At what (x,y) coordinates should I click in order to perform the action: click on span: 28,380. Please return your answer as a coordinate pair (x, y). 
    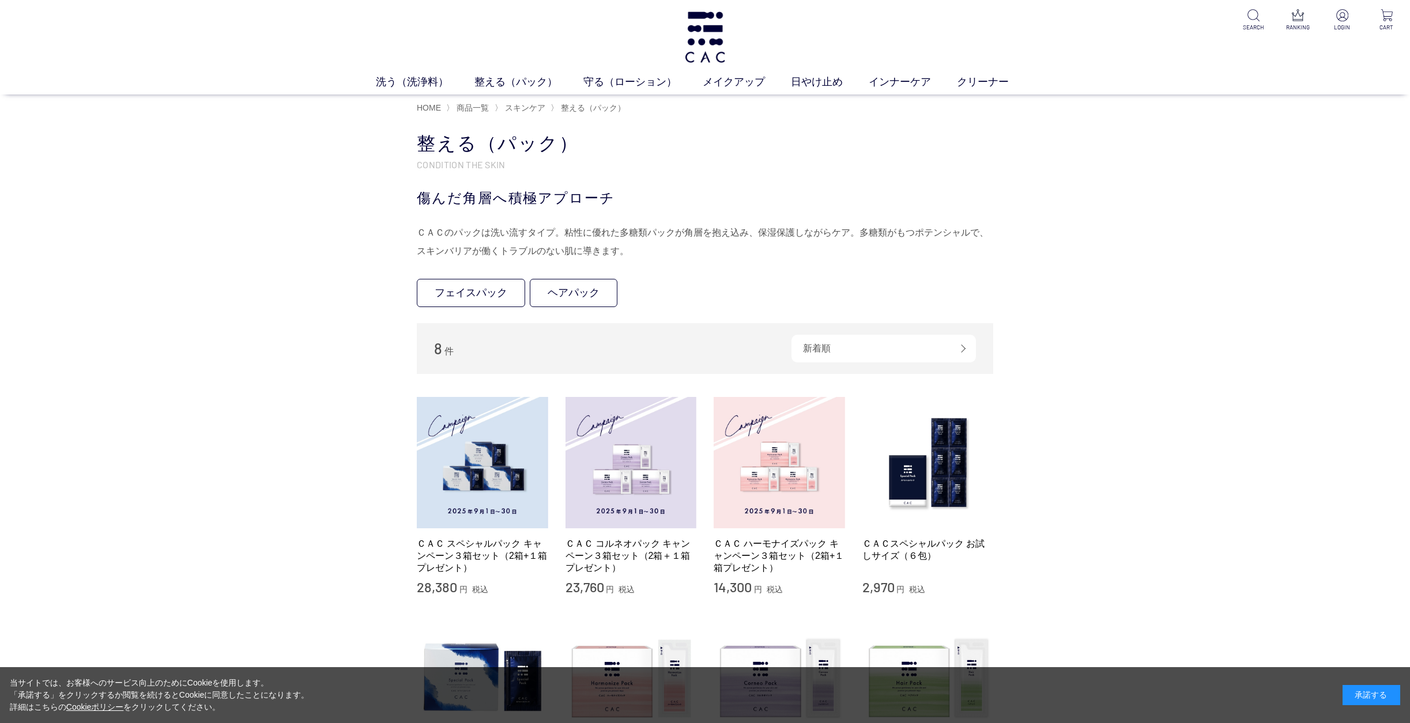
    Looking at the image, I should click on (437, 587).